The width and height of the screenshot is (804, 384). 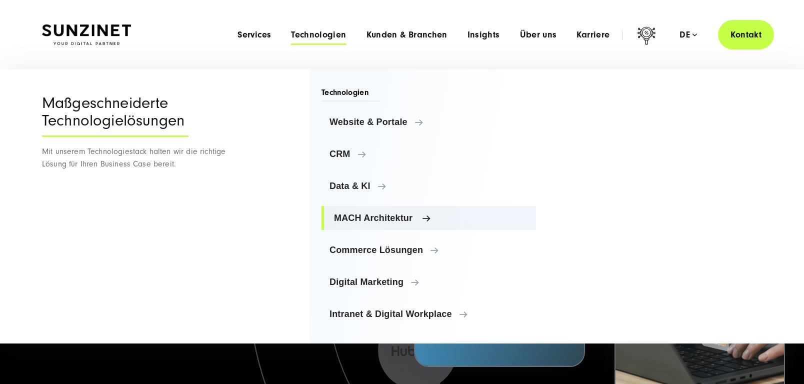 What do you see at coordinates (407, 35) in the screenshot?
I see `a: Kunden & Branchen` at bounding box center [407, 35].